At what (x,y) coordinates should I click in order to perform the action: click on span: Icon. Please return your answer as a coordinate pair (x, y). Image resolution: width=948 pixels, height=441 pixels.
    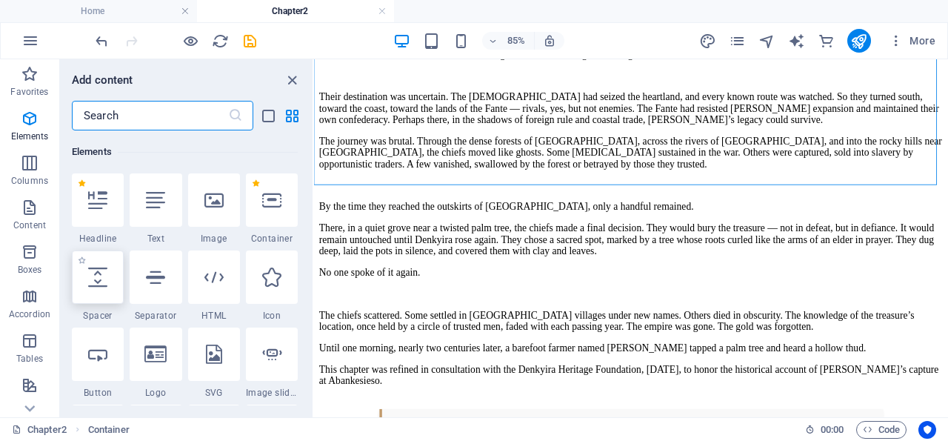
    Looking at the image, I should click on (272, 315).